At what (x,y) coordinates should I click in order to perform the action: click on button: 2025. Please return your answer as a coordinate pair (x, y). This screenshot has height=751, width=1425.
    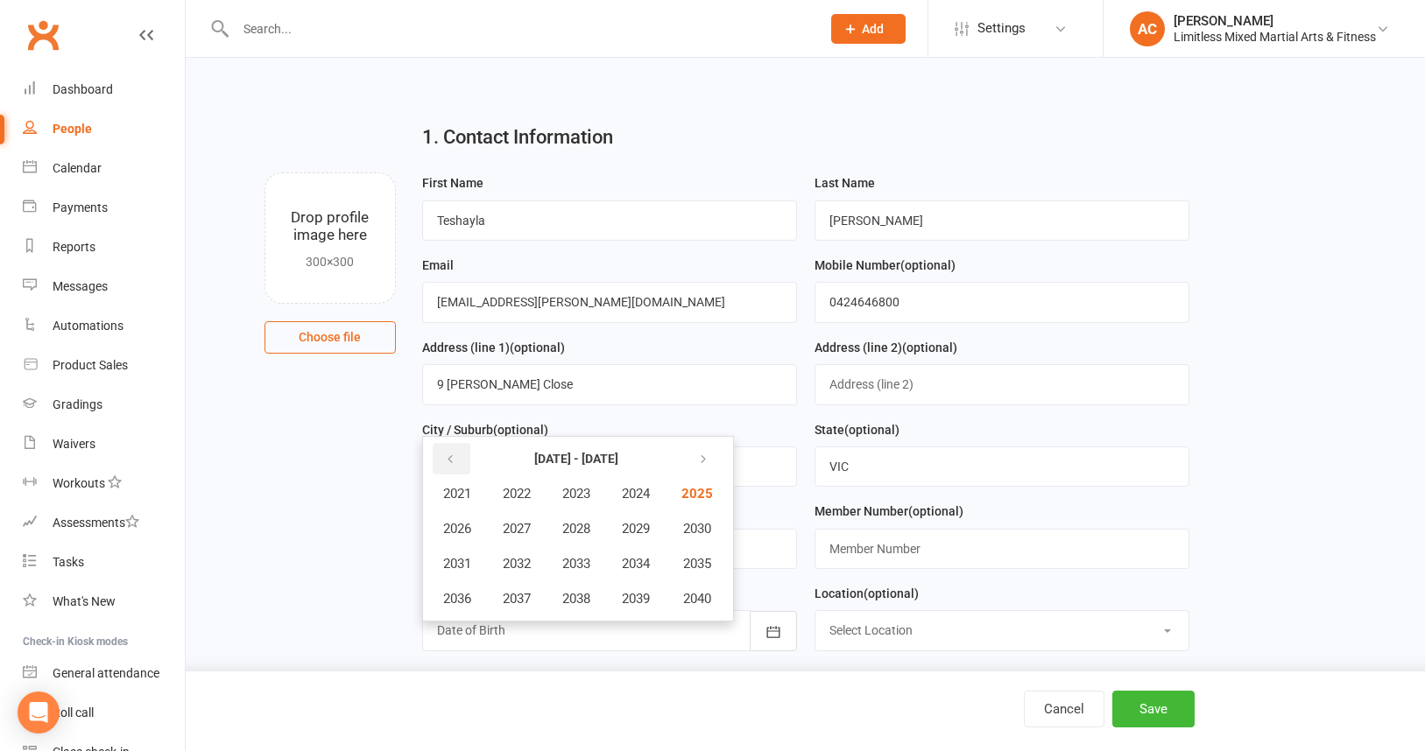
    Looking at the image, I should click on (697, 494).